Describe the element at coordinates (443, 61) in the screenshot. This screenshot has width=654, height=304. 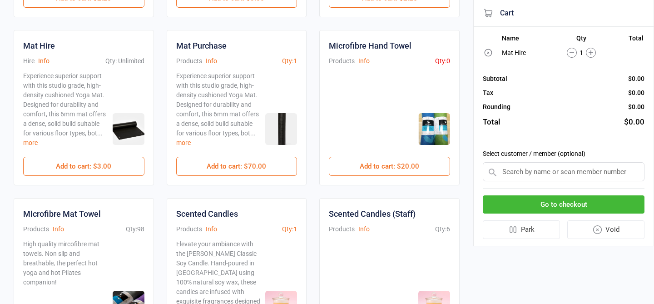
I see `div: Qty: 0` at that location.